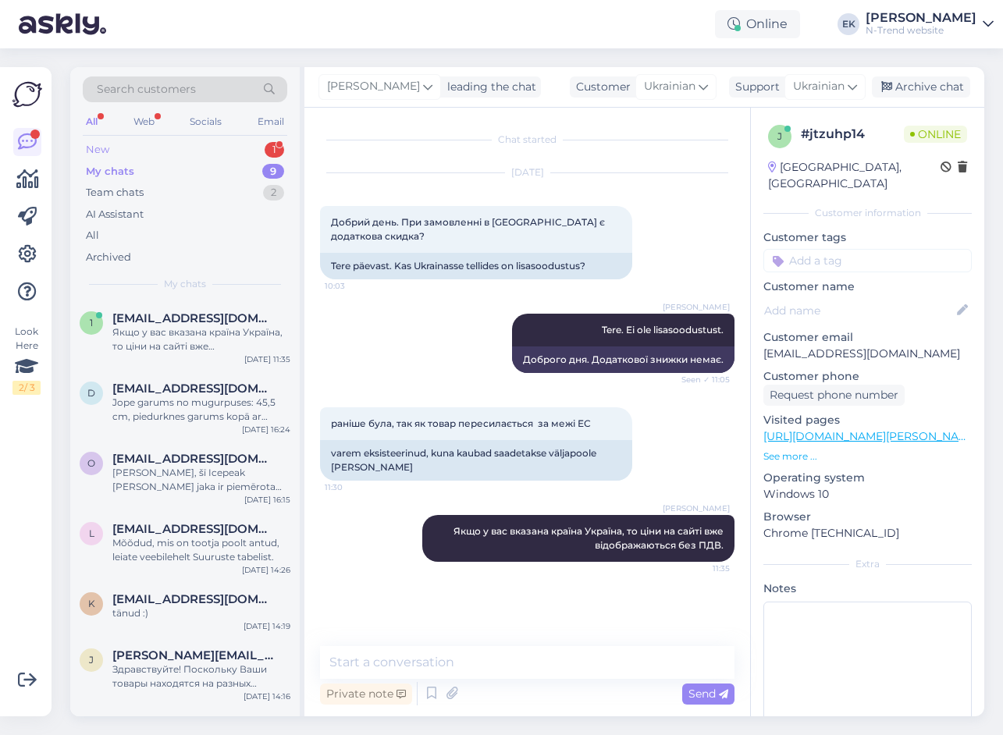 This screenshot has width=1003, height=735. What do you see at coordinates (921, 87) in the screenshot?
I see `div: Archive chat` at bounding box center [921, 87].